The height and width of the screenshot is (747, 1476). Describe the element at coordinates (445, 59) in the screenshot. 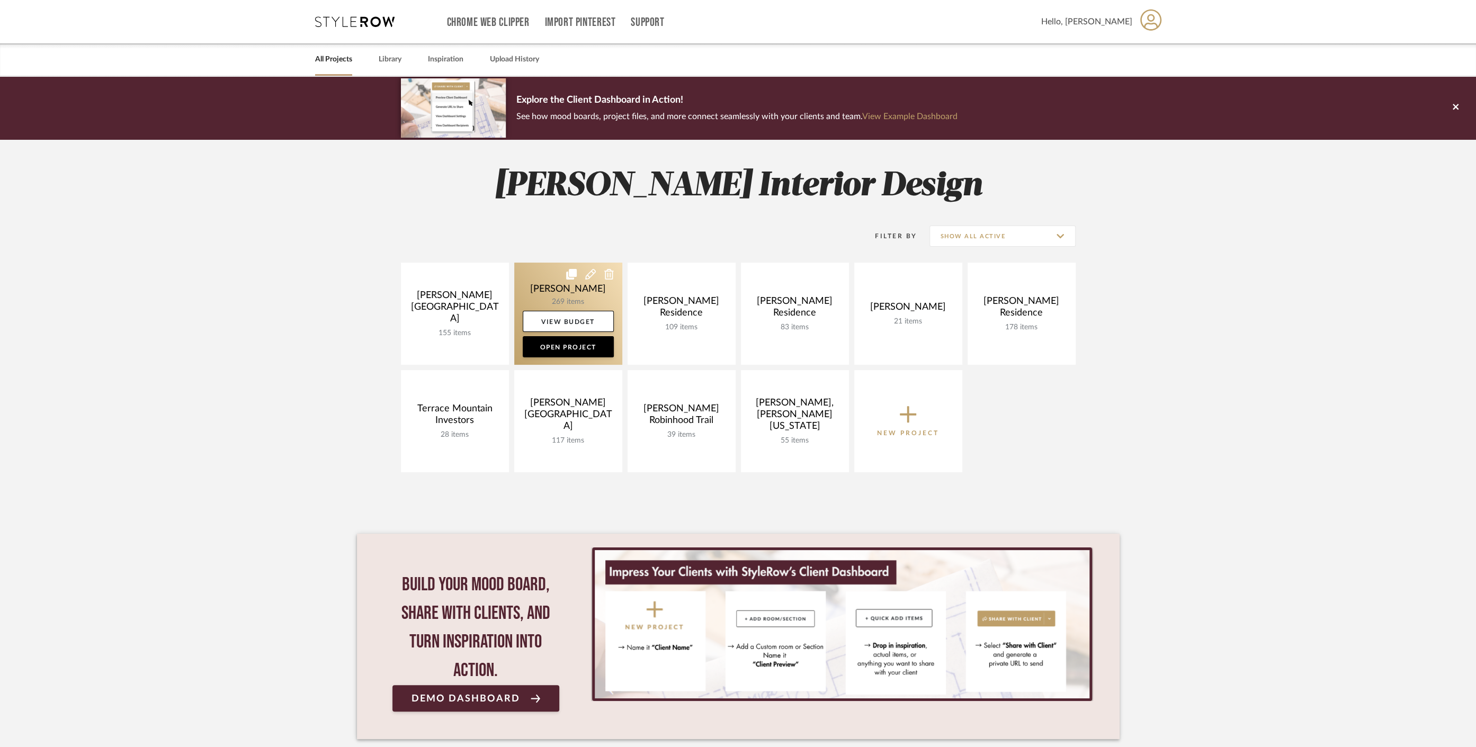

I see `a: Inspiration` at that location.